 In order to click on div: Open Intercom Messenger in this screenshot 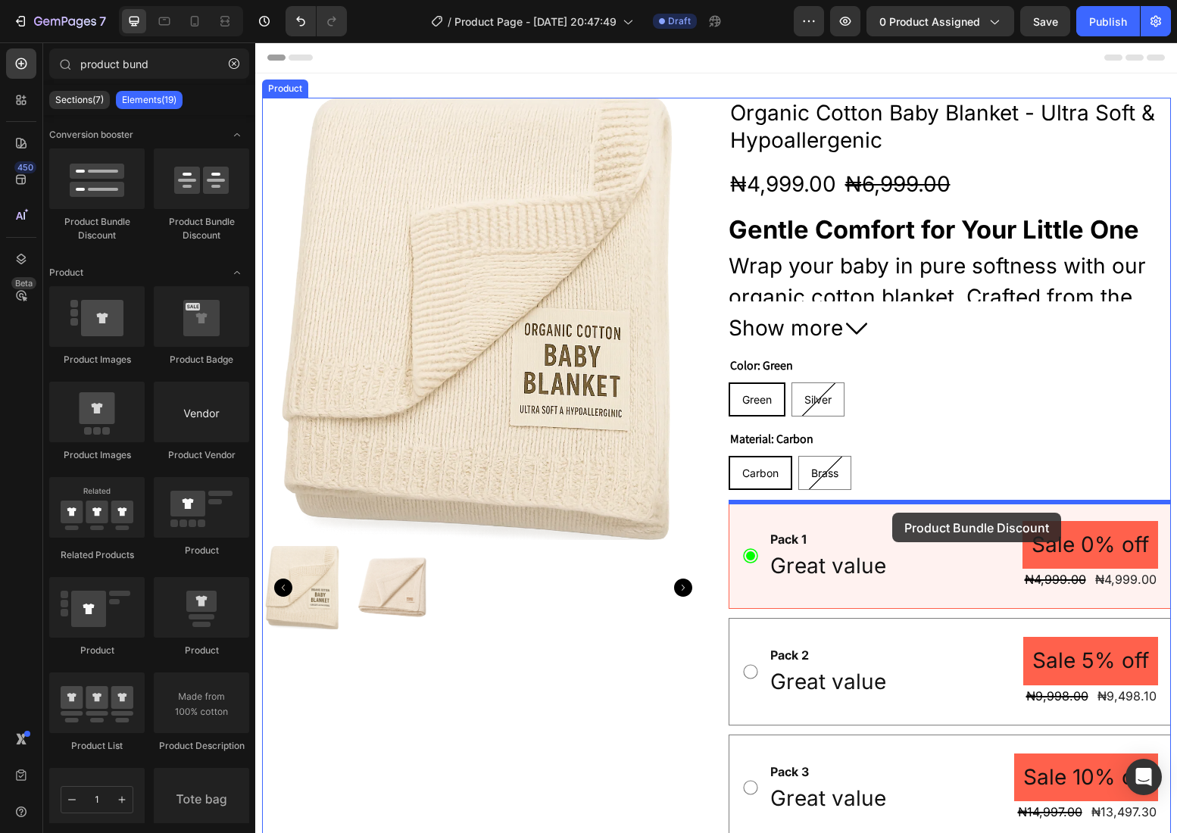, I will do `click(1144, 777)`.